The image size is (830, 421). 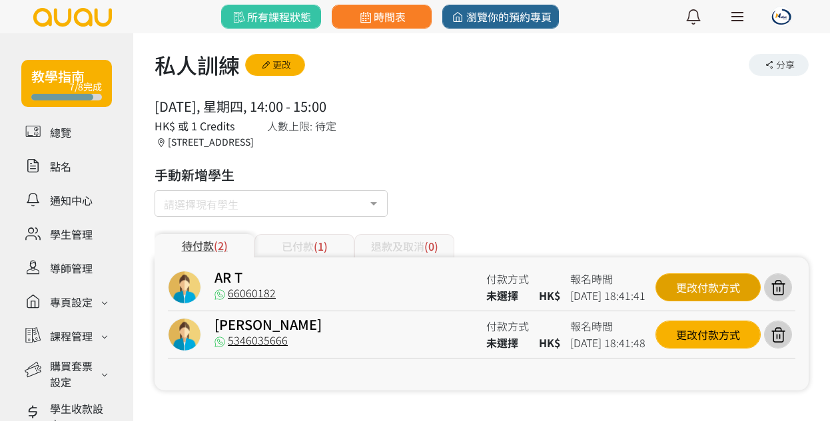 What do you see at coordinates (271, 204) in the screenshot?
I see `div: 請選擇現有學生` at bounding box center [271, 204].